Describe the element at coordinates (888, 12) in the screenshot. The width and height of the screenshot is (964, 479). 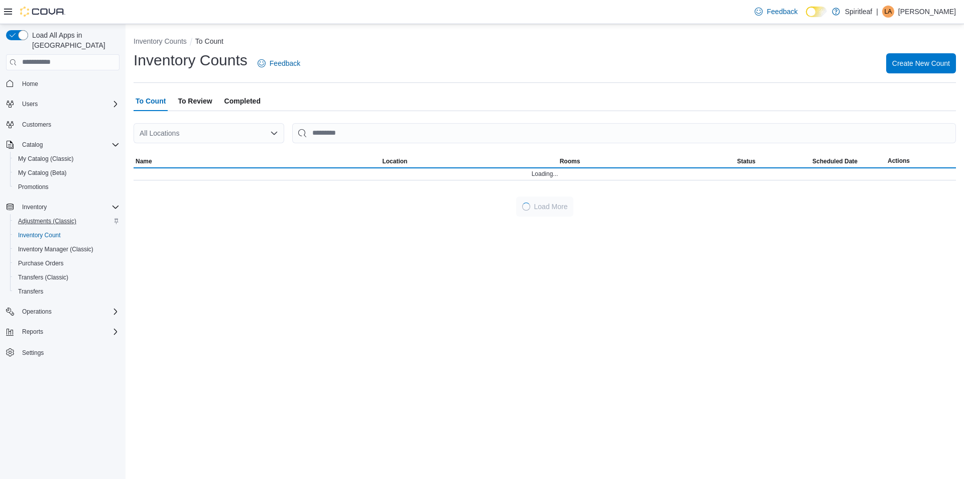
I see `div: Lucas A` at that location.